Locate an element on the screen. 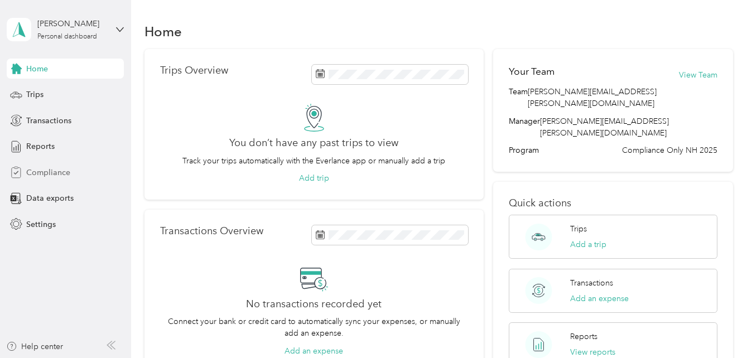 The width and height of the screenshot is (752, 358). button: Help center is located at coordinates (35, 346).